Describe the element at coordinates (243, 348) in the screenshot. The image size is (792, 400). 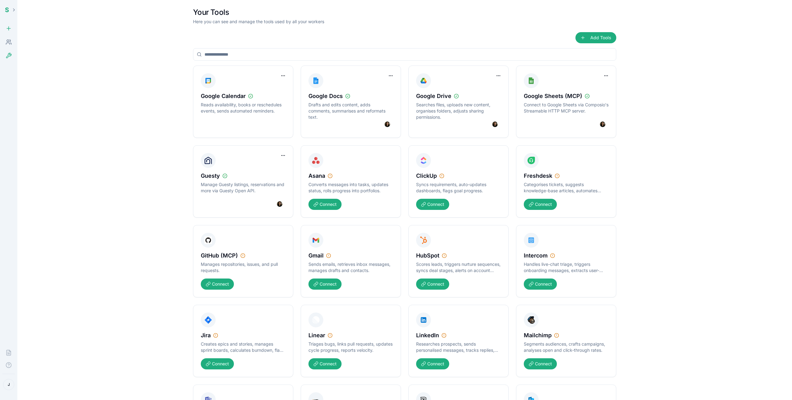
I see `p: Creates epics and stories, manages sprint boards, calculates burndown, flags blockers.` at that location.